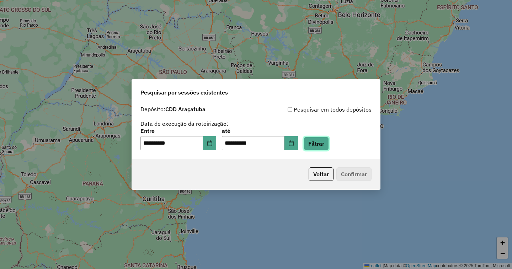 Image resolution: width=512 pixels, height=269 pixels. Describe the element at coordinates (185, 109) in the screenshot. I see `strong: CDD Araçatuba` at that location.